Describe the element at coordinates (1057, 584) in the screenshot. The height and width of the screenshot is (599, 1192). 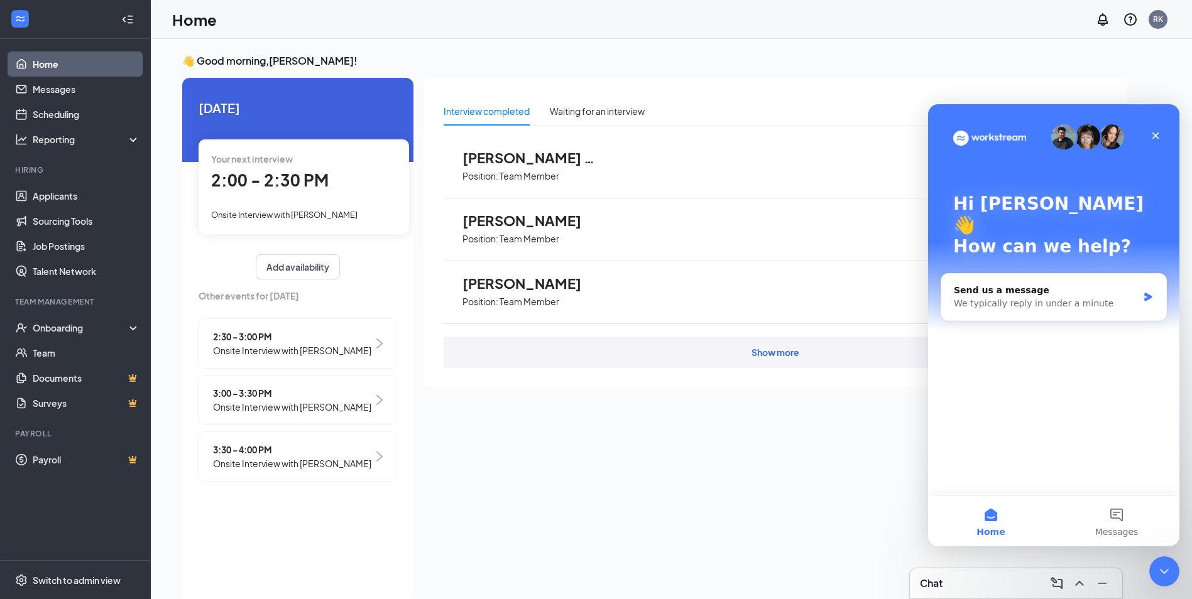
I see `button: ComposeMessage` at that location.